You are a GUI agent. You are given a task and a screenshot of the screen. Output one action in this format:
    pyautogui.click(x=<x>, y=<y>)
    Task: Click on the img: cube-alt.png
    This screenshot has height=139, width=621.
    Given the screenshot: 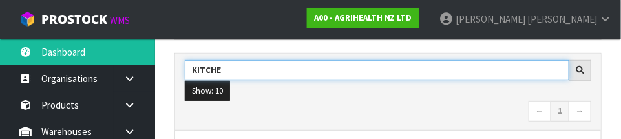 What is the action you would take?
    pyautogui.click(x=27, y=19)
    